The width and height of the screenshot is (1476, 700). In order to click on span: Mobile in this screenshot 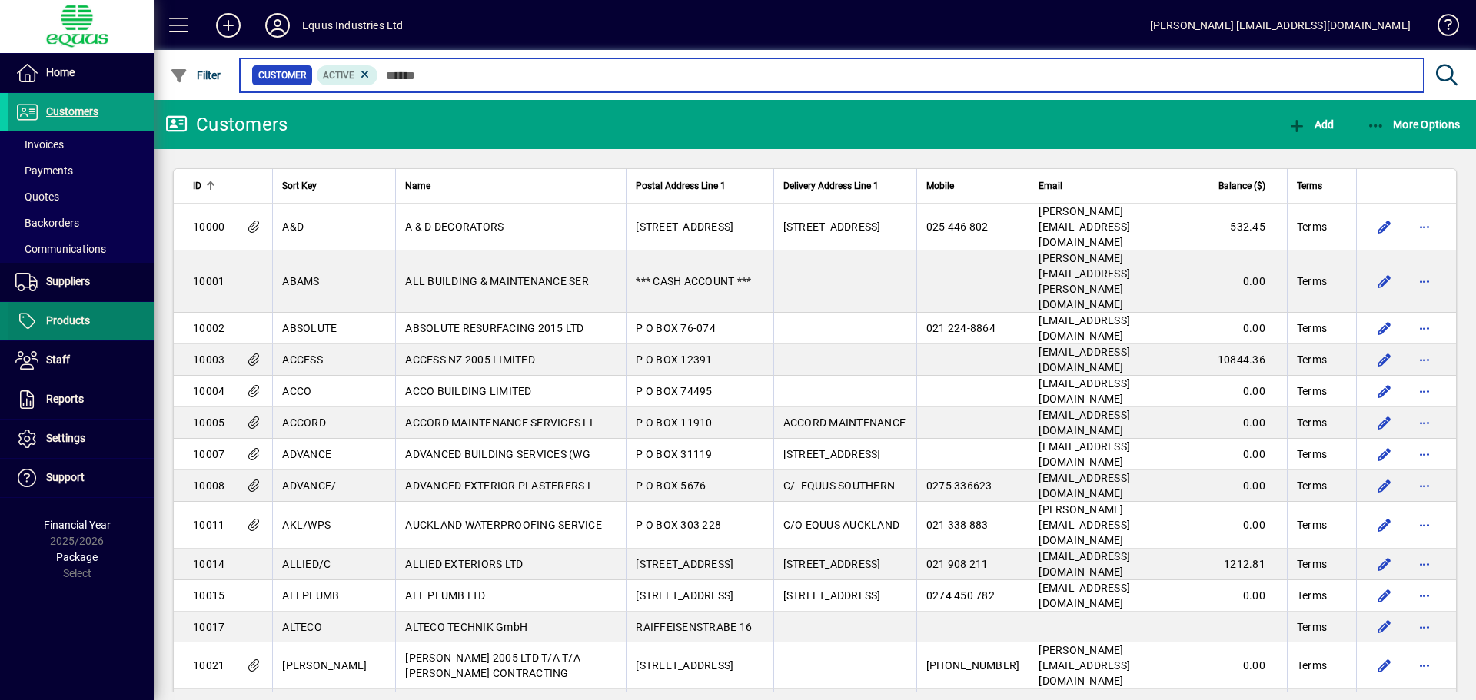, I will do `click(940, 186)`.